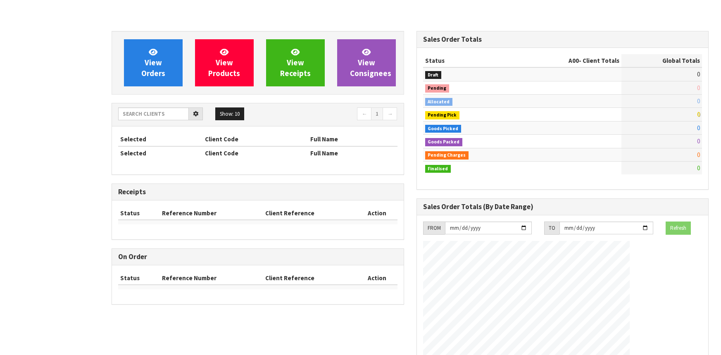 Image resolution: width=721 pixels, height=355 pixels. Describe the element at coordinates (433, 75) in the screenshot. I see `span: Draft` at that location.